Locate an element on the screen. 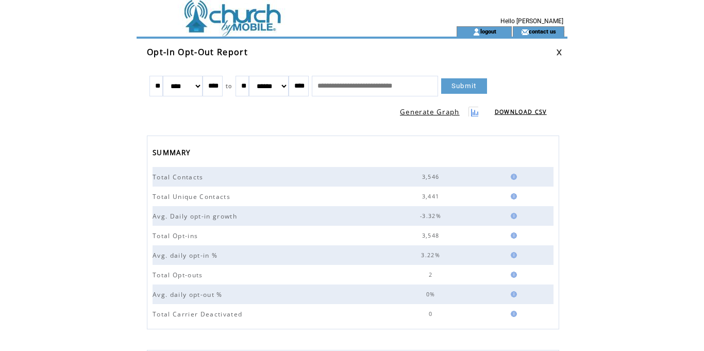  span: 0% is located at coordinates (432, 294).